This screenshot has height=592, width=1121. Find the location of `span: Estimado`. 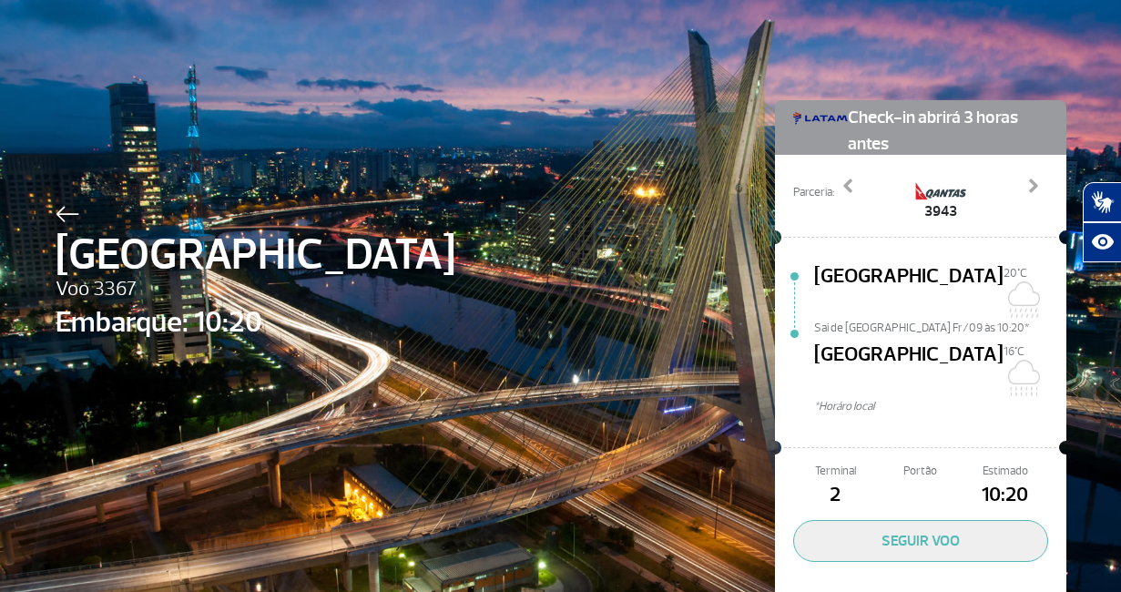

span: Estimado is located at coordinates (1005, 471).